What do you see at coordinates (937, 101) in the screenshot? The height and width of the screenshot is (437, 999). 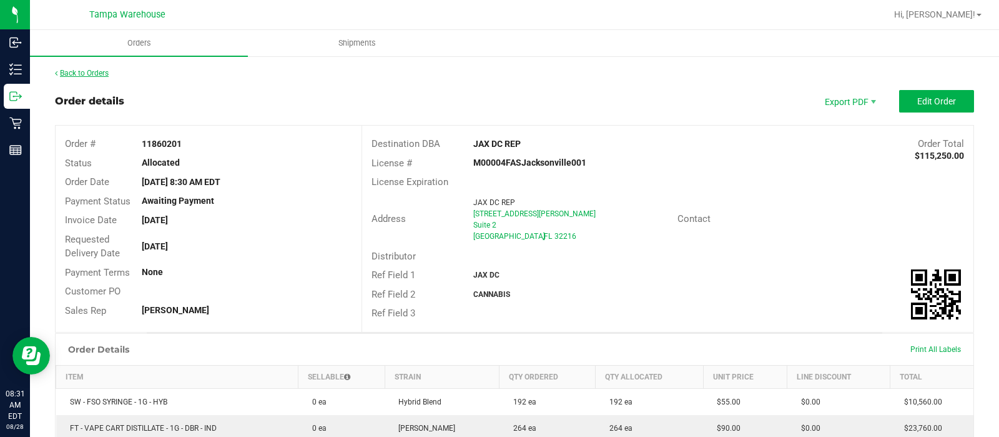 I see `span: Edit Order` at bounding box center [937, 101].